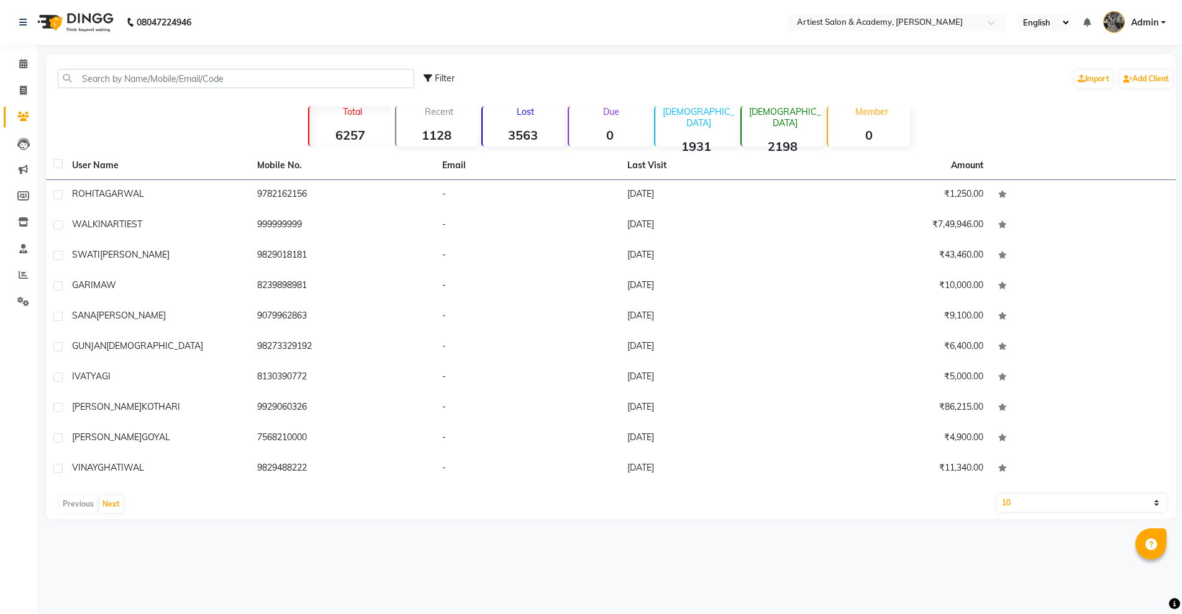  I want to click on span: ARTIEST, so click(124, 224).